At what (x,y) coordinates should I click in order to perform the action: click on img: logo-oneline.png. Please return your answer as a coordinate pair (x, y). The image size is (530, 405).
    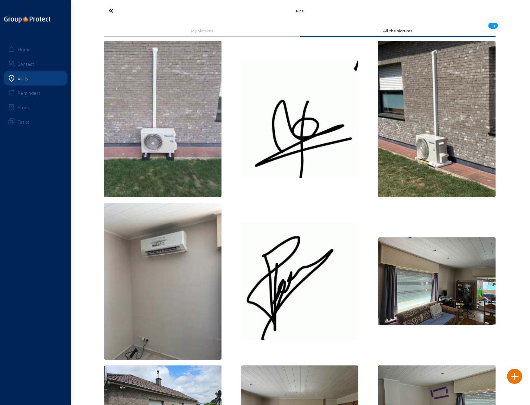
    Looking at the image, I should click on (27, 20).